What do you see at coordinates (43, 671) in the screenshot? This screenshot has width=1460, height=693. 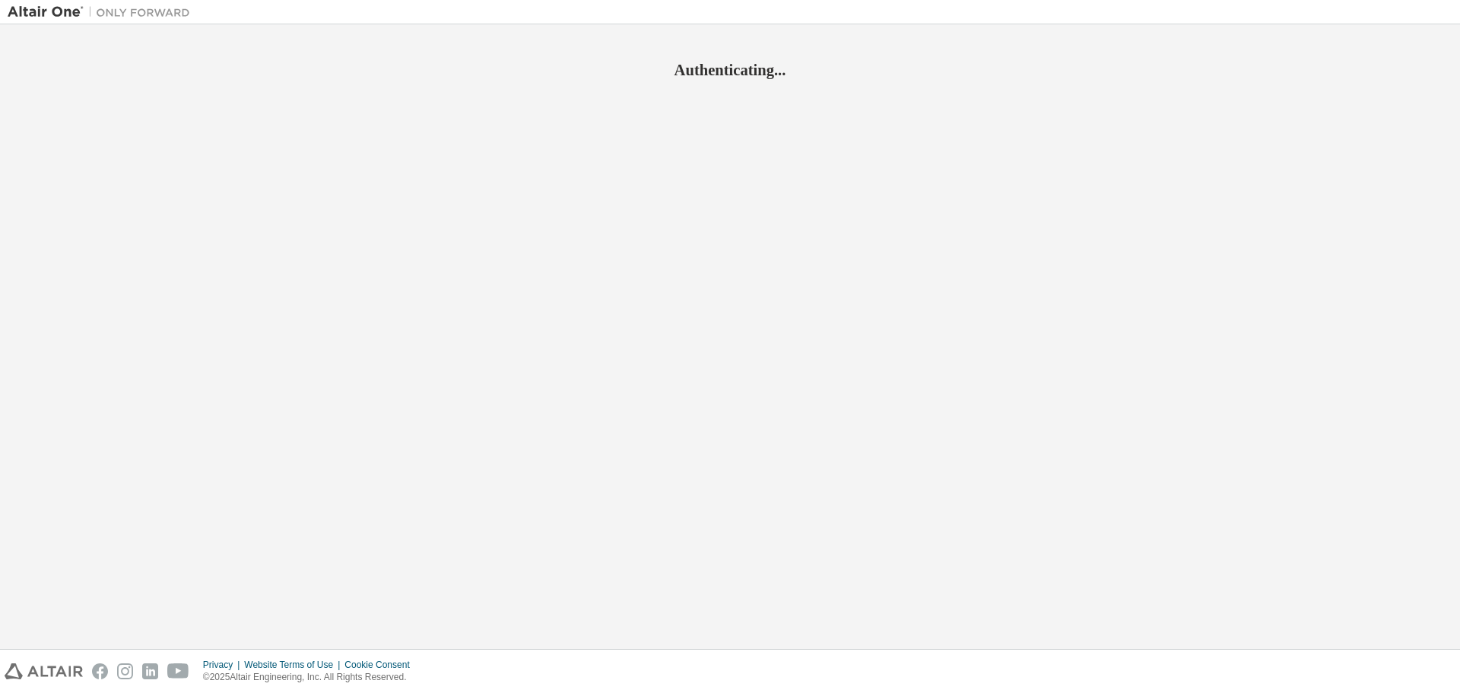 I see `img: altair_logo.svg` at bounding box center [43, 671].